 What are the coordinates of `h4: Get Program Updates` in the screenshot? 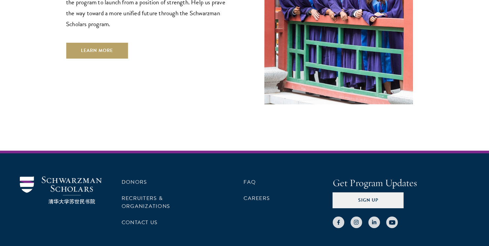 It's located at (401, 183).